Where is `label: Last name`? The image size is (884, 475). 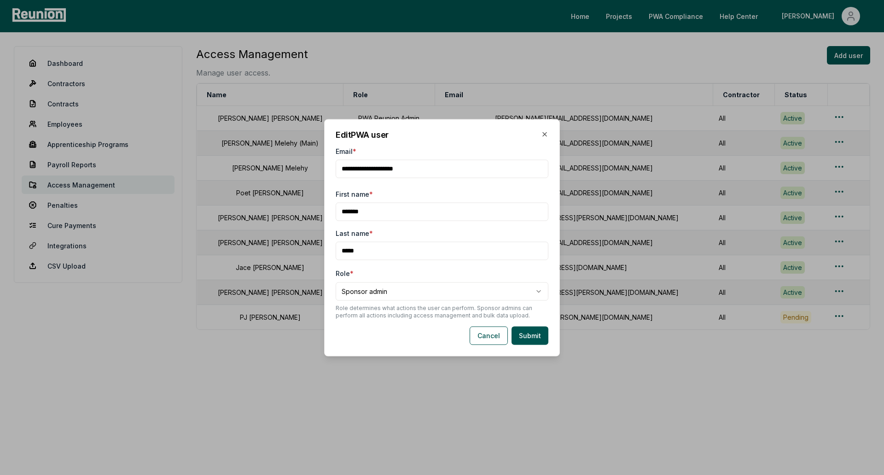 label: Last name is located at coordinates (354, 233).